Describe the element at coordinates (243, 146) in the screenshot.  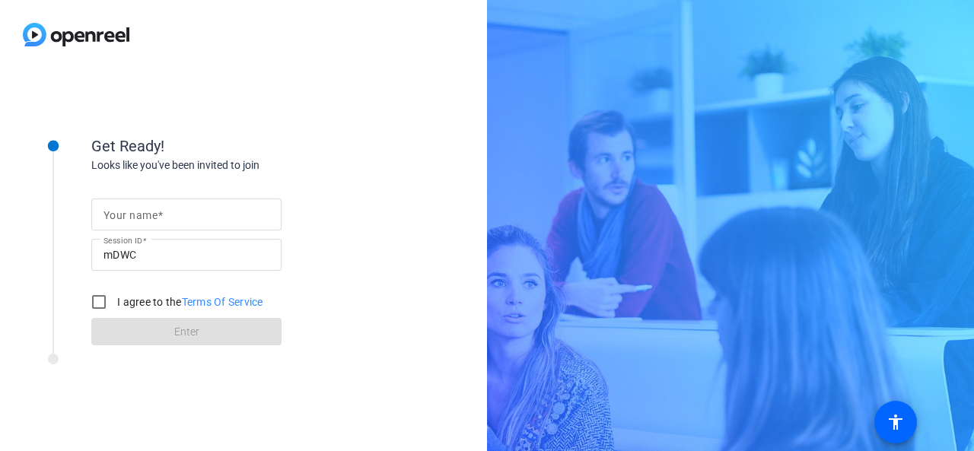
I see `div: Get Ready!` at that location.